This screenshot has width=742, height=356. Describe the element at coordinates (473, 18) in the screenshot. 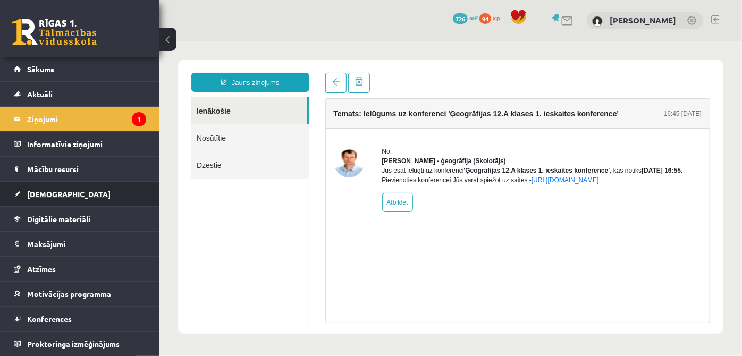

I see `span: mP` at that location.